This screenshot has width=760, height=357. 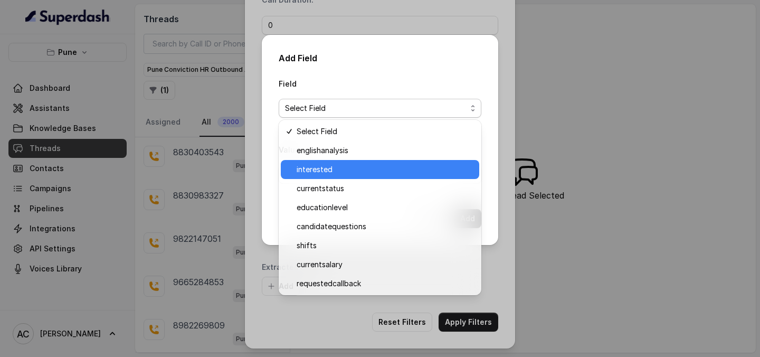 I want to click on button: Select Field, so click(x=380, y=108).